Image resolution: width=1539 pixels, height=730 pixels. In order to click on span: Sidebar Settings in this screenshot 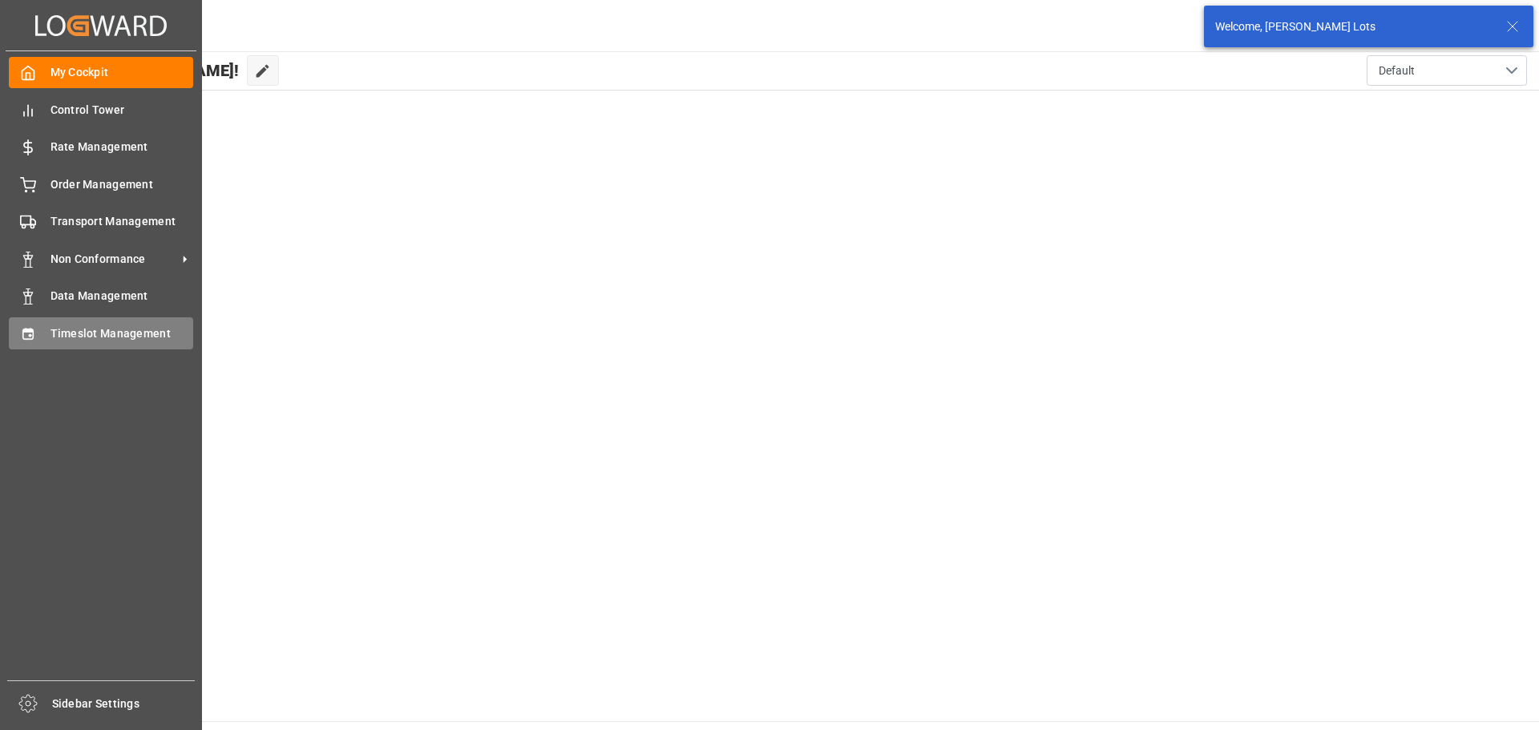, I will do `click(123, 704)`.